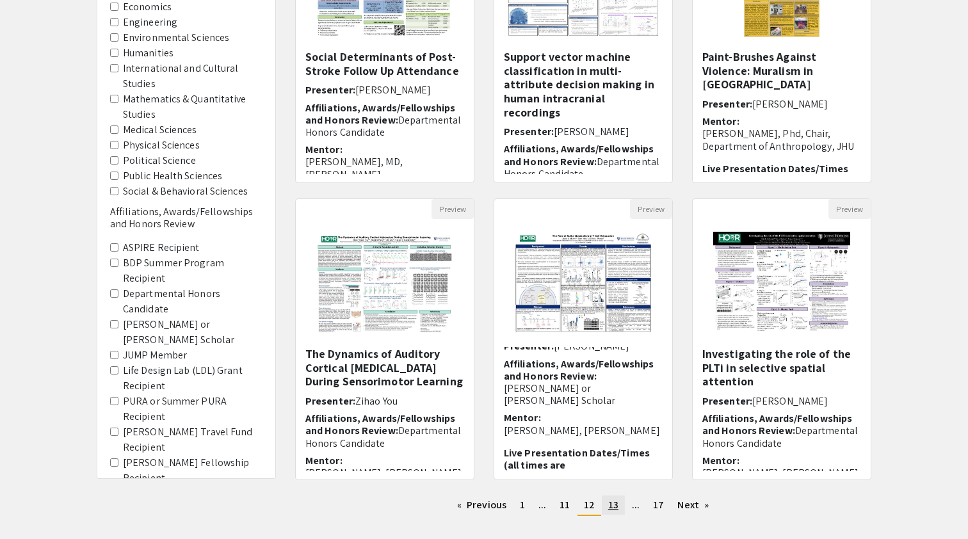 The width and height of the screenshot is (968, 539). What do you see at coordinates (161, 248) in the screenshot?
I see `label: ASPIRE Recipient` at bounding box center [161, 248].